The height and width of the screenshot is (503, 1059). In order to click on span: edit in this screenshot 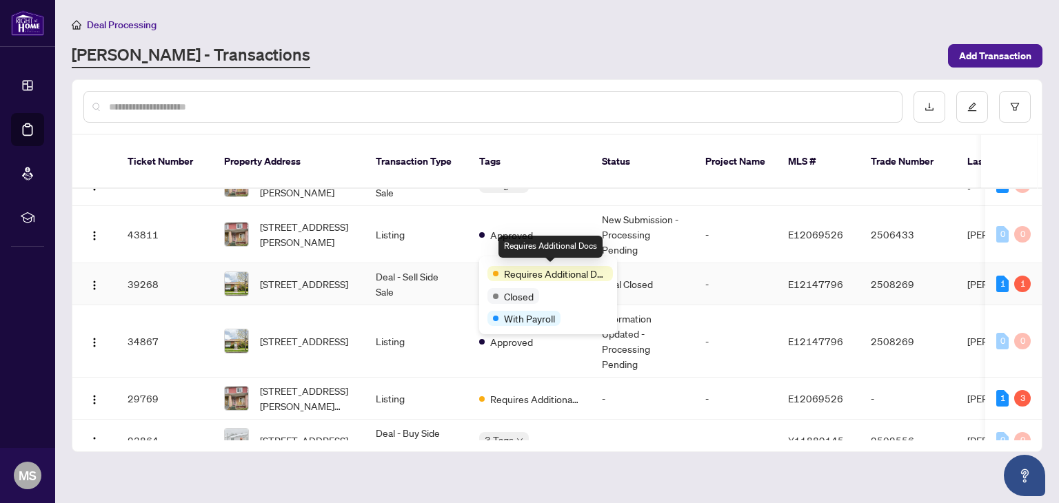, I will do `click(972, 107)`.